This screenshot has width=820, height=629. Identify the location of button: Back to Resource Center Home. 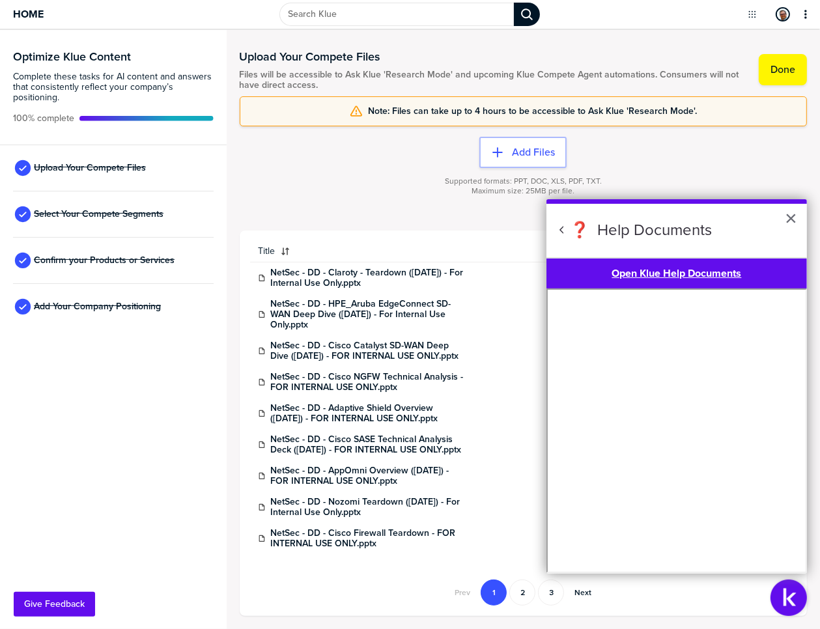
(562, 230).